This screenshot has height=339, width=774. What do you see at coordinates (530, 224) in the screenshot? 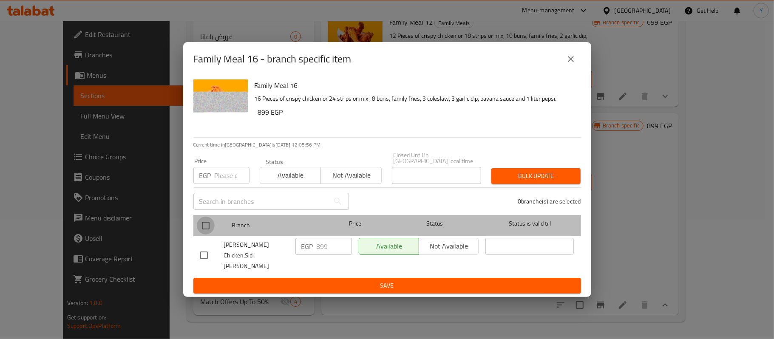
I see `span: Status is valid till` at bounding box center [530, 224].